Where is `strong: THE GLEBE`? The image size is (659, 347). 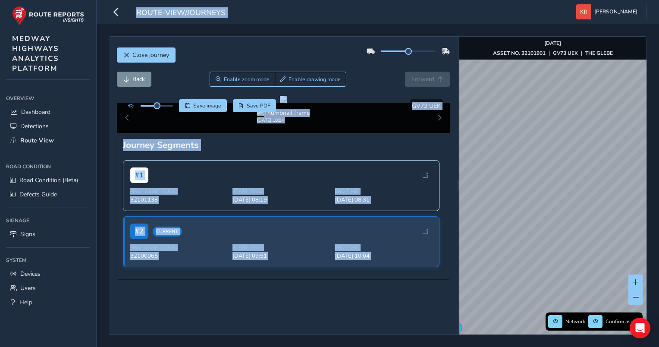
strong: THE GLEBE is located at coordinates (599, 53).